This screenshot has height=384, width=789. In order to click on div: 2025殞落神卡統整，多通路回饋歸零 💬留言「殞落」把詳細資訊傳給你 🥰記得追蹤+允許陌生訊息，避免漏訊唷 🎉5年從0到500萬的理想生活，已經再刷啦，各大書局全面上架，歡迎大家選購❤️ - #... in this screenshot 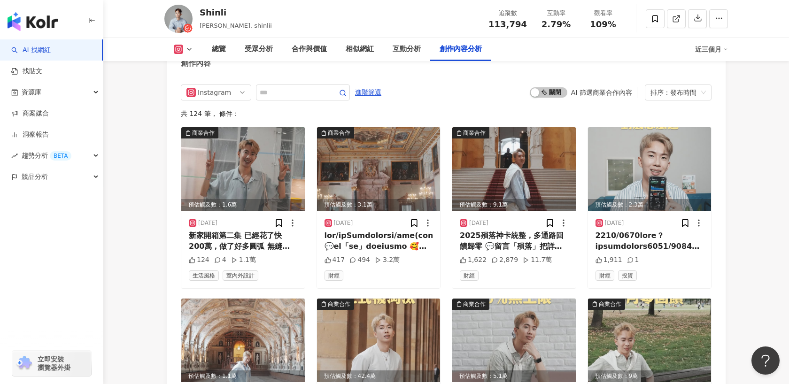, I will do `click(514, 241)`.